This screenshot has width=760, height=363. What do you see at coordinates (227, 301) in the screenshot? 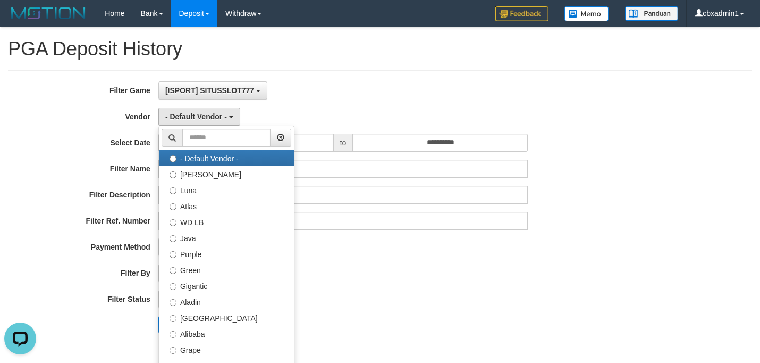
I see `label: Aladin` at bounding box center [227, 301].